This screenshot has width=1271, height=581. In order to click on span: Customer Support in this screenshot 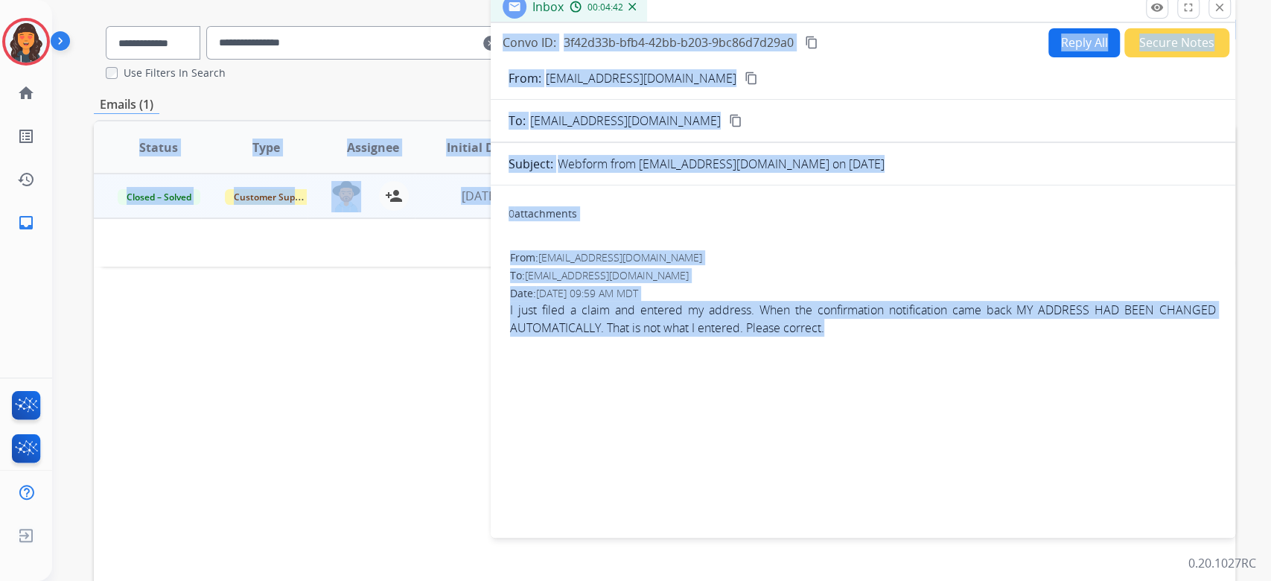, I will do `click(273, 197)`.